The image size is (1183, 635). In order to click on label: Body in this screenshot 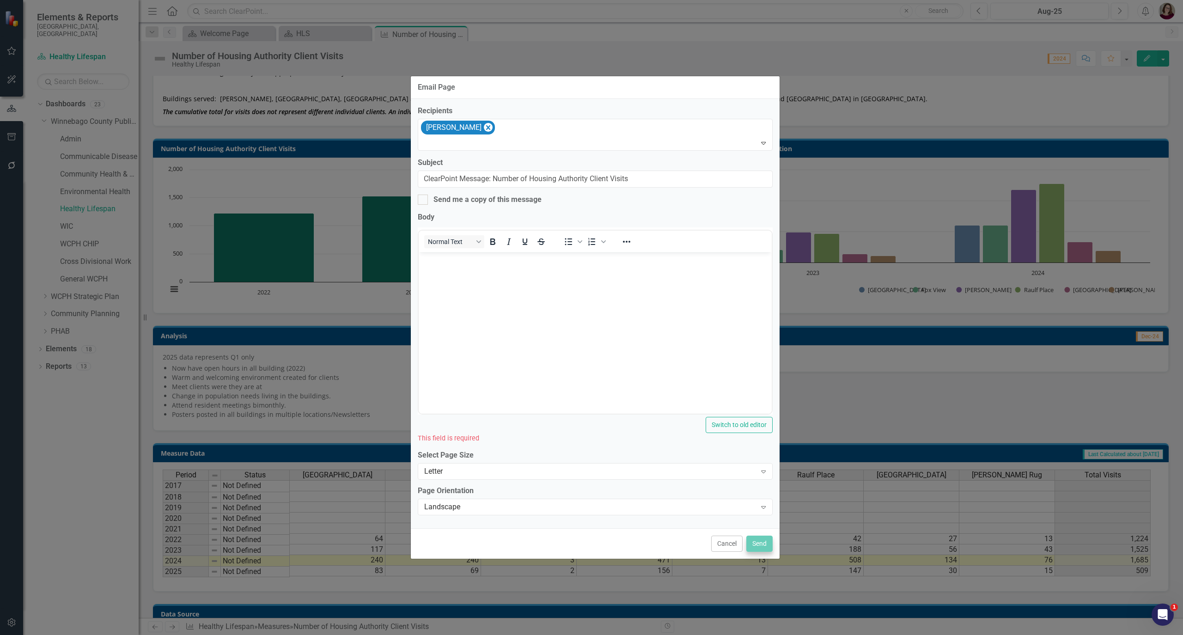, I will do `click(595, 217)`.